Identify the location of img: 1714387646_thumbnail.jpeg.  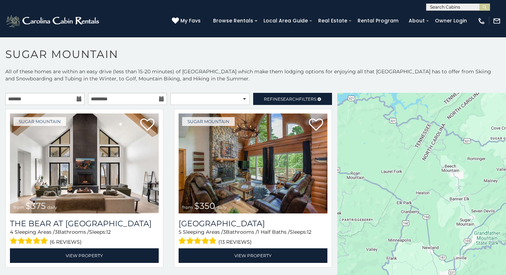
(84, 163).